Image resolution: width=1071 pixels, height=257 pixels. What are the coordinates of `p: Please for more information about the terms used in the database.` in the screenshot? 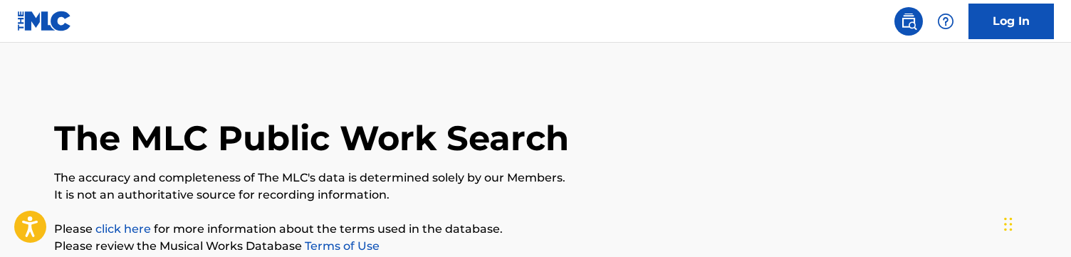 It's located at (535, 229).